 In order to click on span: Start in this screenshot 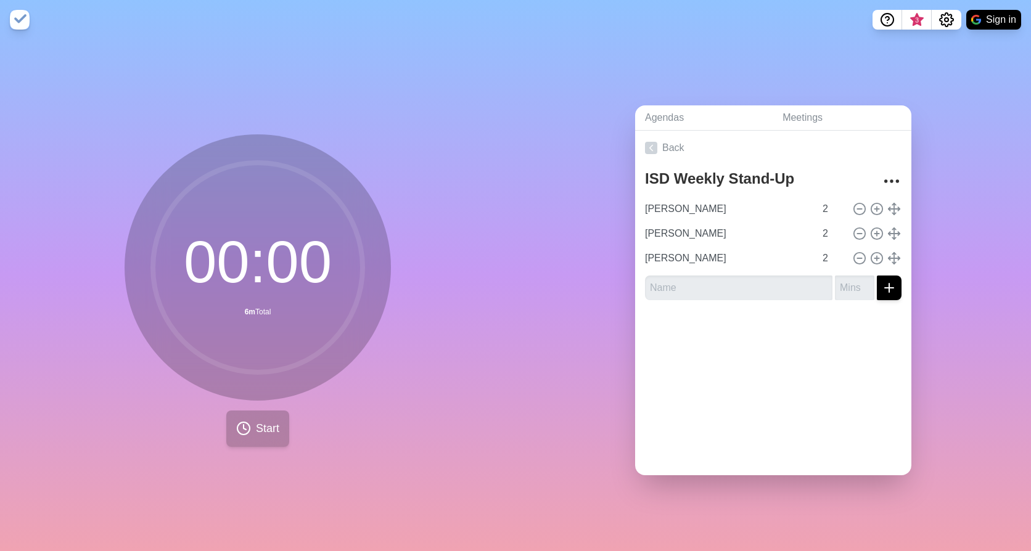, I will do `click(268, 429)`.